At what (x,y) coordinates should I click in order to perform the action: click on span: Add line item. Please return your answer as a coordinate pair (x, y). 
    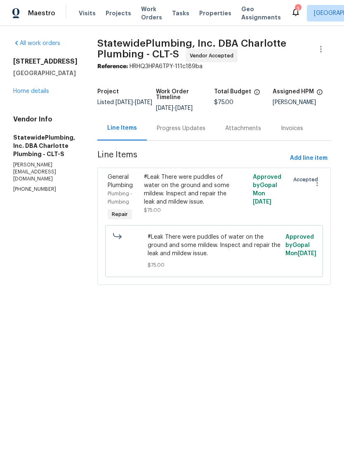
    Looking at the image, I should click on (309, 158).